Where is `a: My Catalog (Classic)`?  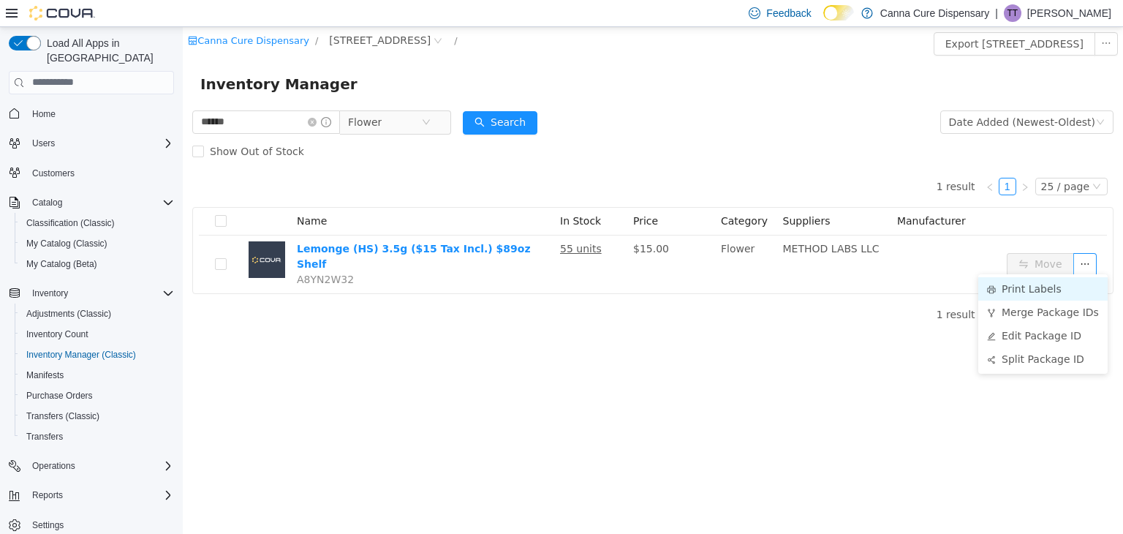 a: My Catalog (Classic) is located at coordinates (67, 243).